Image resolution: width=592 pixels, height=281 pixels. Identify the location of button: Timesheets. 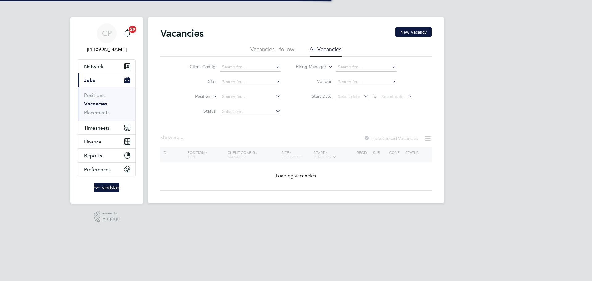
(107, 128).